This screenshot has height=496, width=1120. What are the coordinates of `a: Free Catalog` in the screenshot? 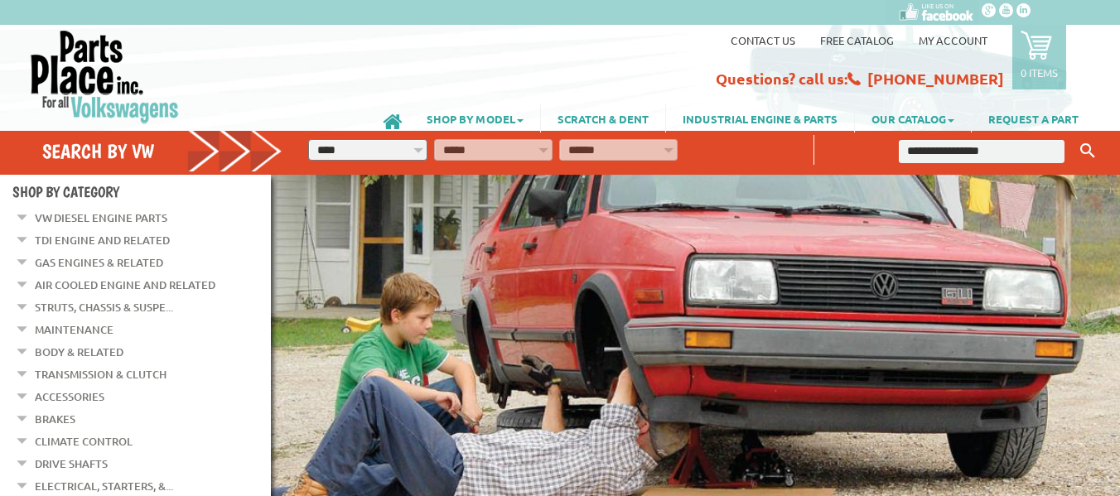 It's located at (857, 40).